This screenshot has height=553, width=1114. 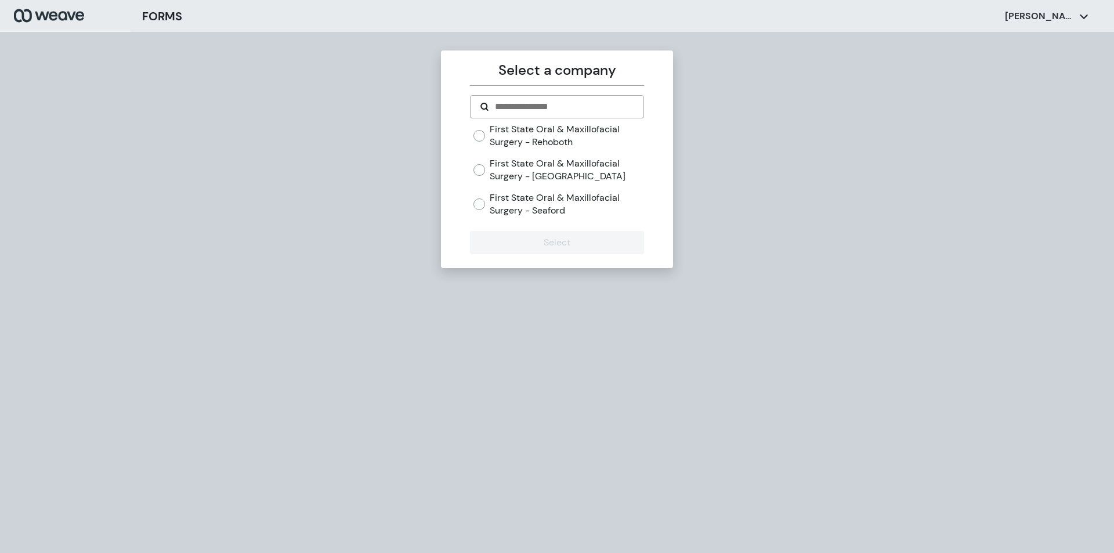 What do you see at coordinates (556, 70) in the screenshot?
I see `p: Select a company` at bounding box center [556, 70].